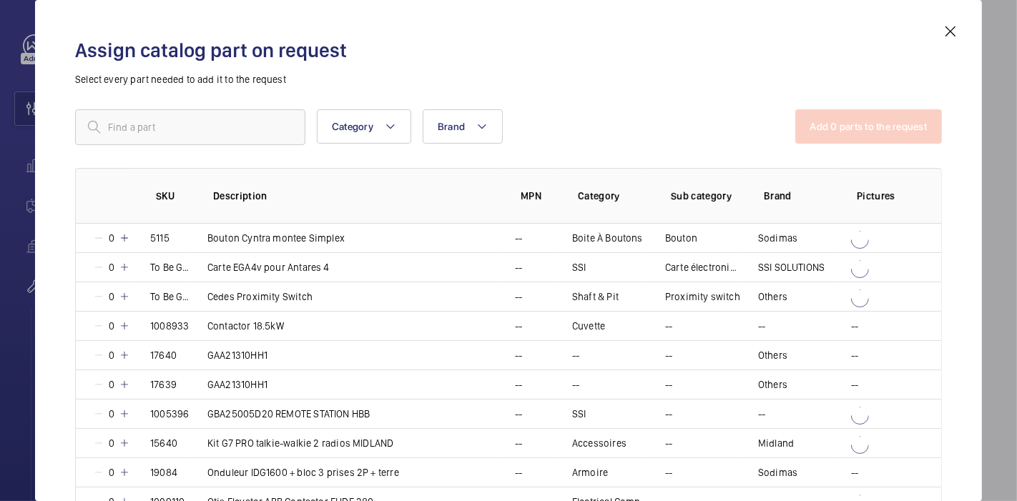 This screenshot has width=1017, height=501. I want to click on button: Category, so click(364, 127).